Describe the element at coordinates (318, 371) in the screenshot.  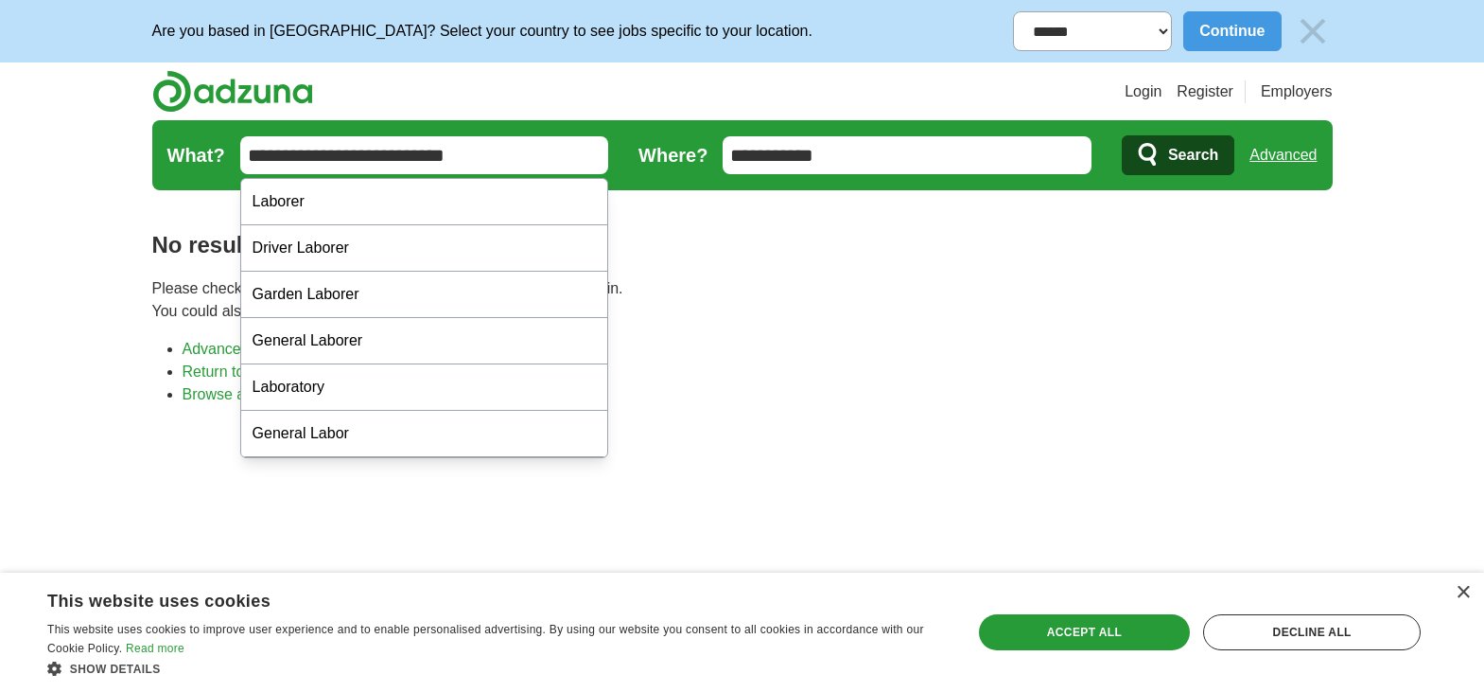
I see `a: Return to the home page and start again` at that location.